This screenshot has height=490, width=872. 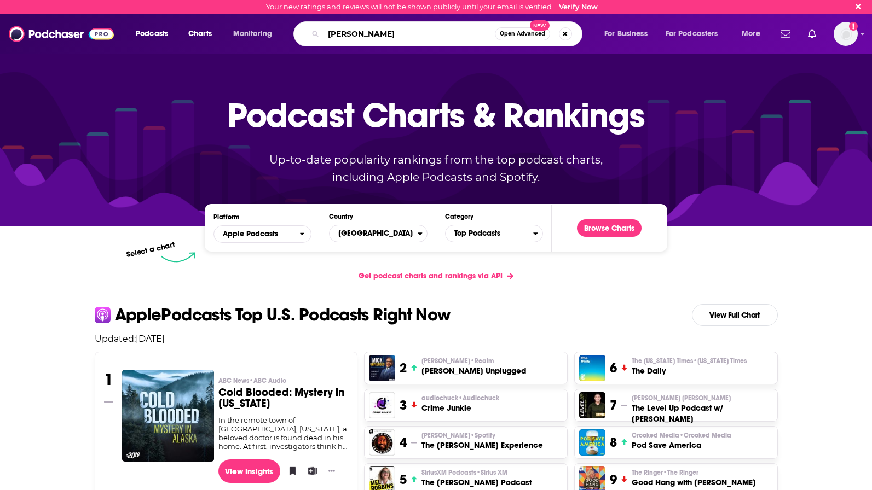 What do you see at coordinates (382, 443) in the screenshot?
I see `a: The Joe Rogan Experience` at bounding box center [382, 443].